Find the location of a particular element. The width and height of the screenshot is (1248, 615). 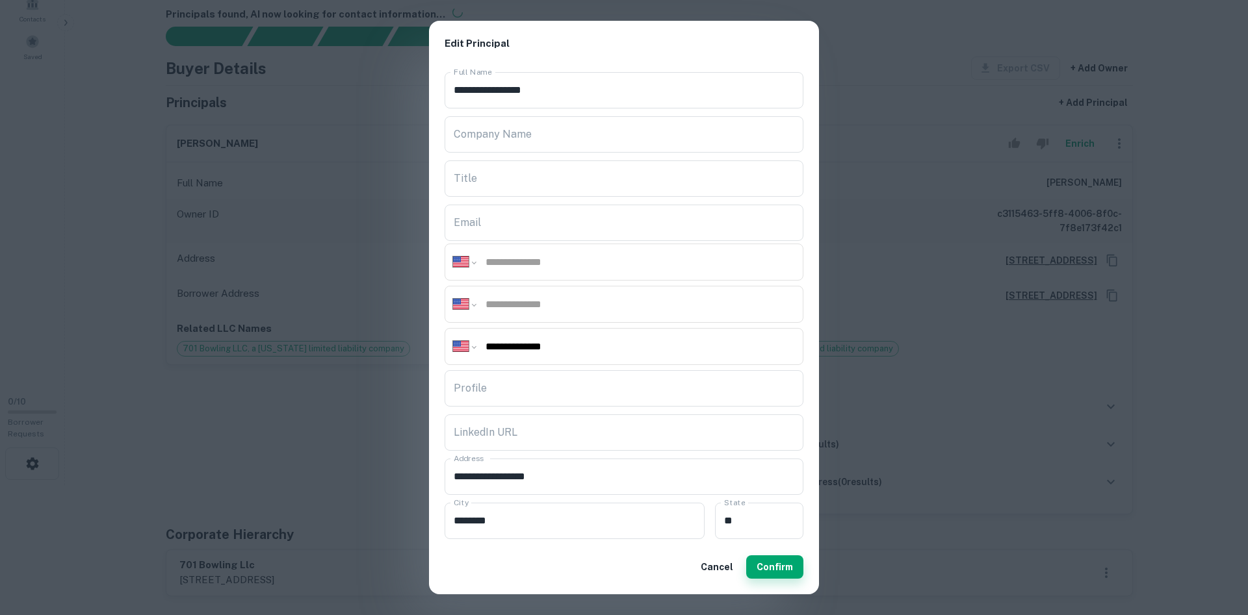

label: City is located at coordinates (461, 502).